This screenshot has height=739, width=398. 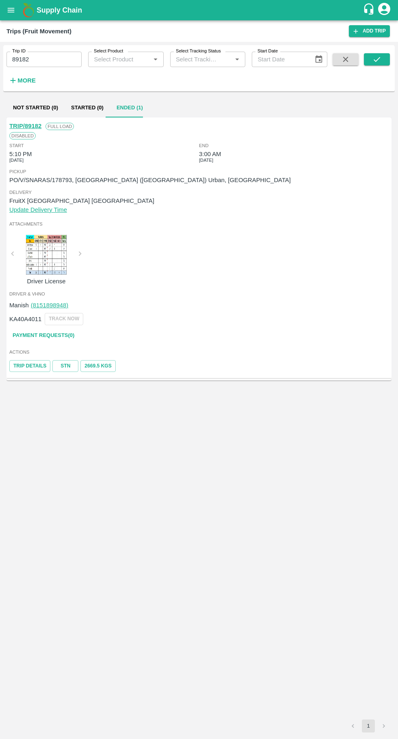 I want to click on div: 5:10 PM, so click(x=20, y=154).